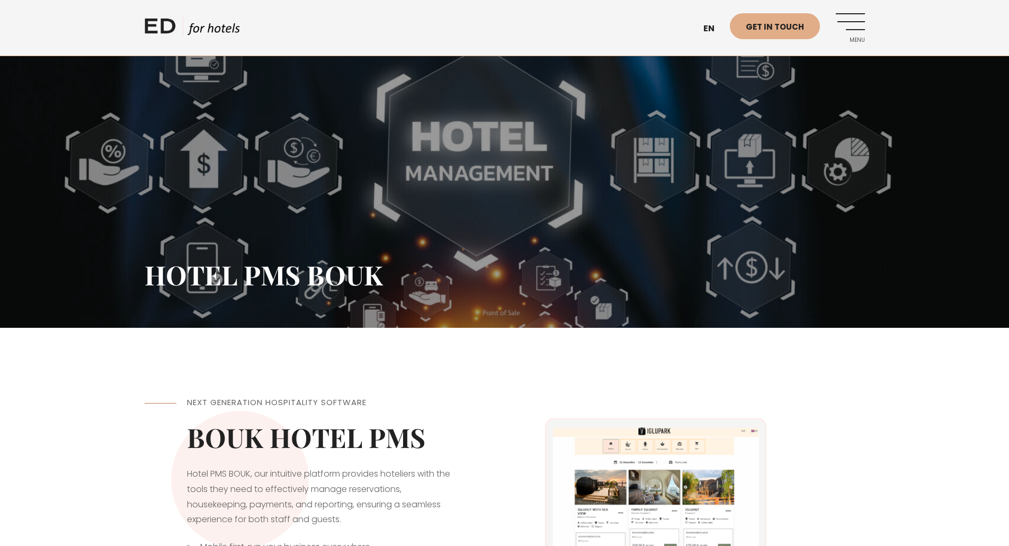 The width and height of the screenshot is (1009, 546). I want to click on span: Next Generation Hospitality Software, so click(277, 402).